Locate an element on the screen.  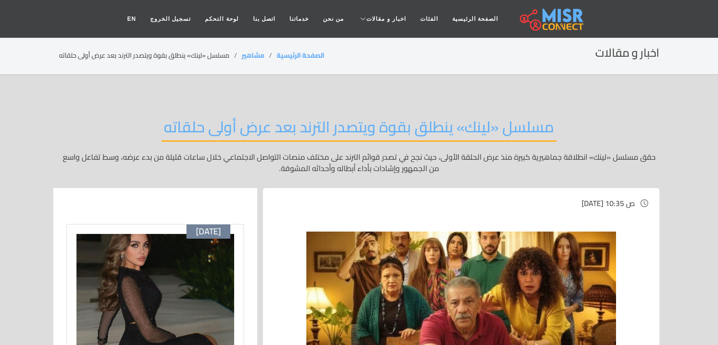
li: مسلسل «لينك» ينطلق بقوة ويتصدر الترند بعد عرض أولى حلقاته is located at coordinates (150, 55).